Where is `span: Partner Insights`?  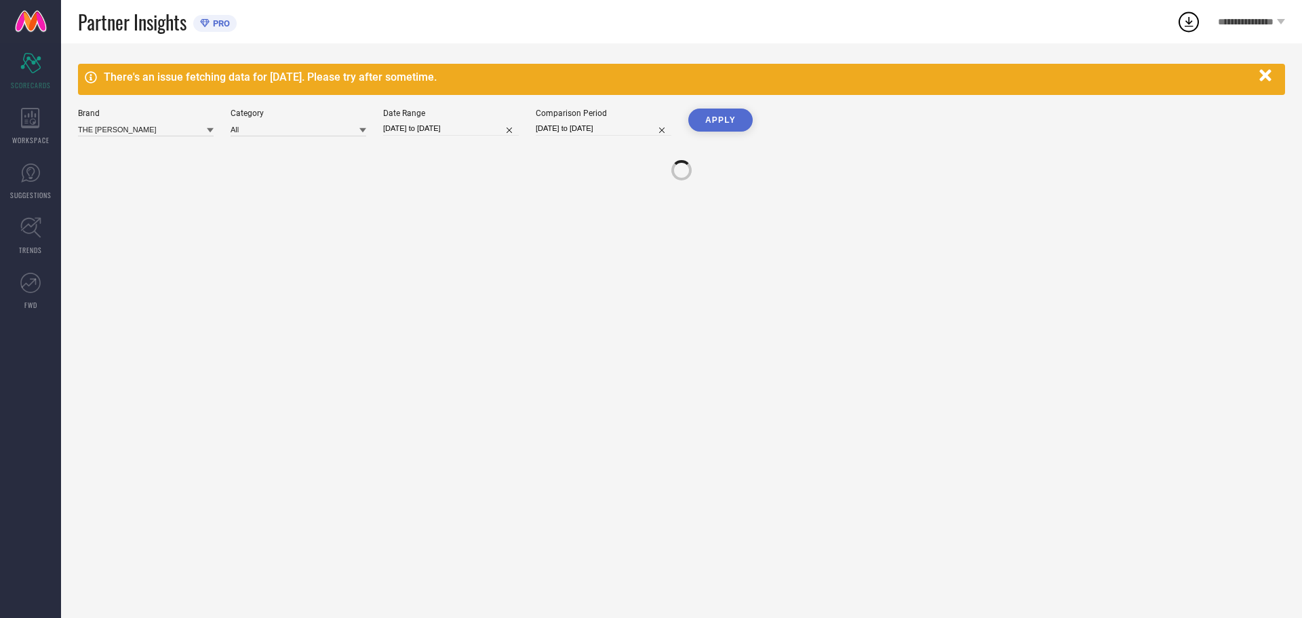 span: Partner Insights is located at coordinates (132, 22).